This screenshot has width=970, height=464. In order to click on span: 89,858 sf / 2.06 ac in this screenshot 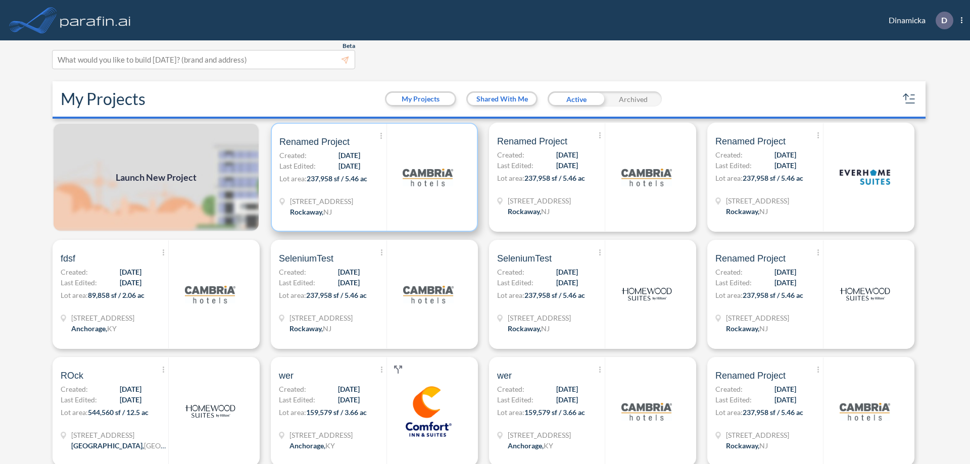, I will do `click(116, 295)`.